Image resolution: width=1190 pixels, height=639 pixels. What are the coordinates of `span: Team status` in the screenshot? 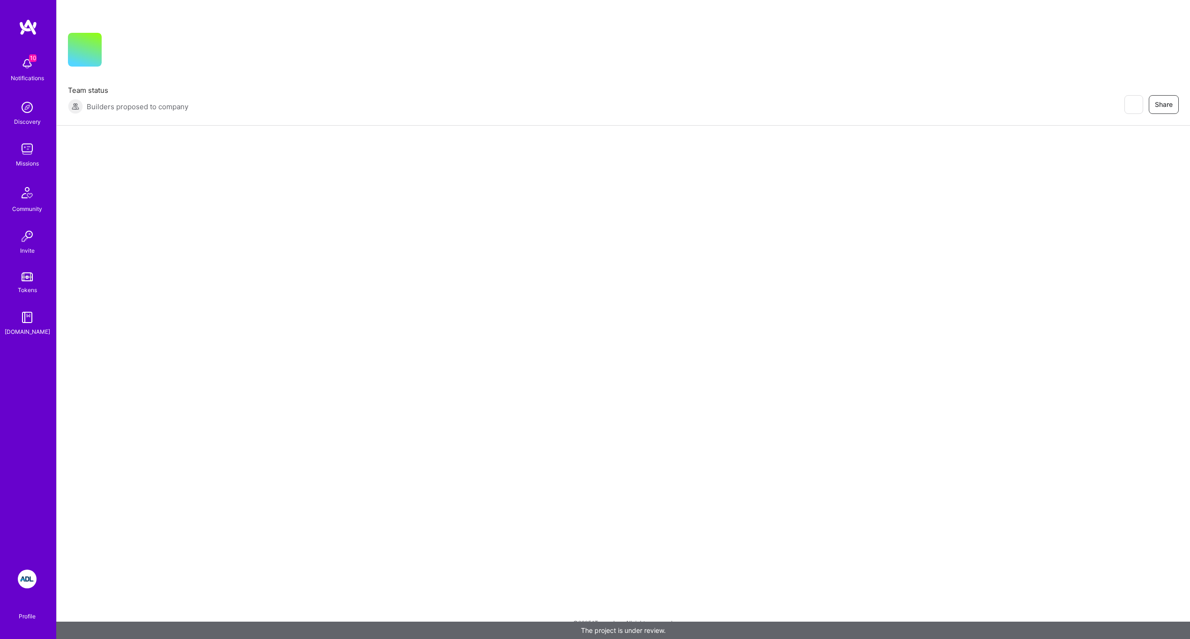 It's located at (128, 90).